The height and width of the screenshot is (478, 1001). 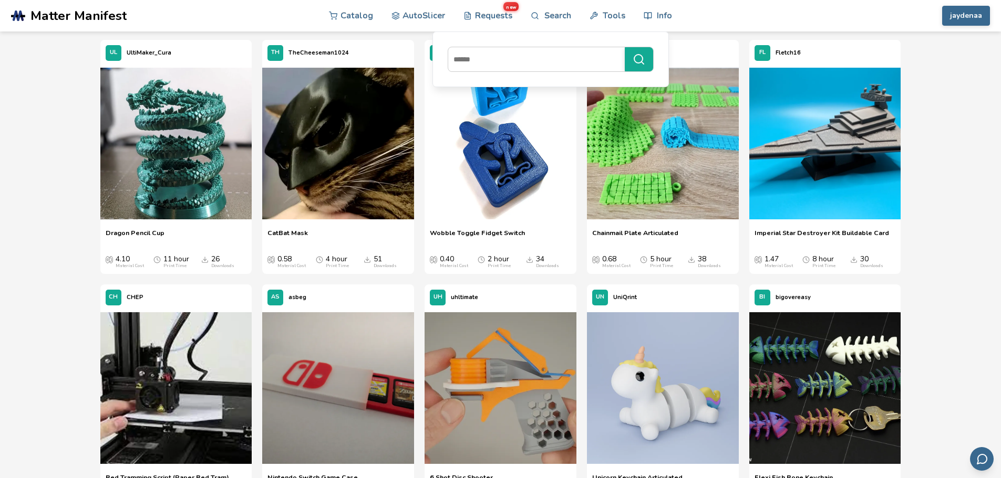 What do you see at coordinates (113, 297) in the screenshot?
I see `span: CH` at bounding box center [113, 297].